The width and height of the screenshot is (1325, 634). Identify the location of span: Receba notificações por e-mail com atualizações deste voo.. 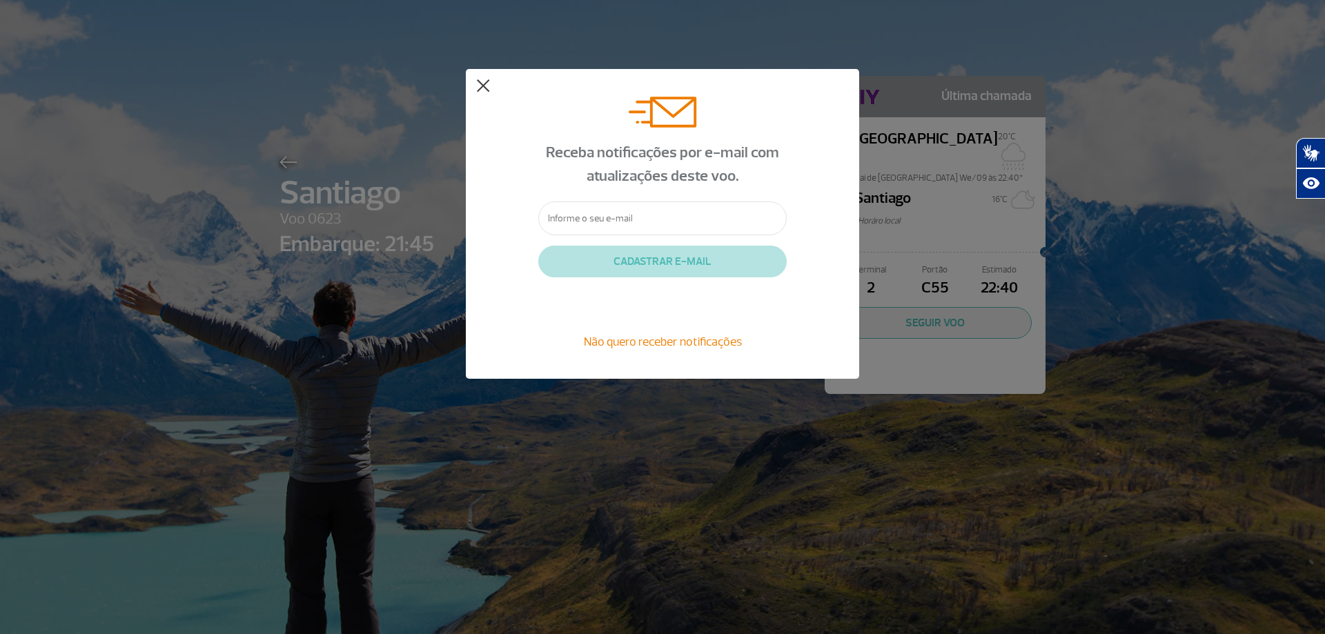
(663, 164).